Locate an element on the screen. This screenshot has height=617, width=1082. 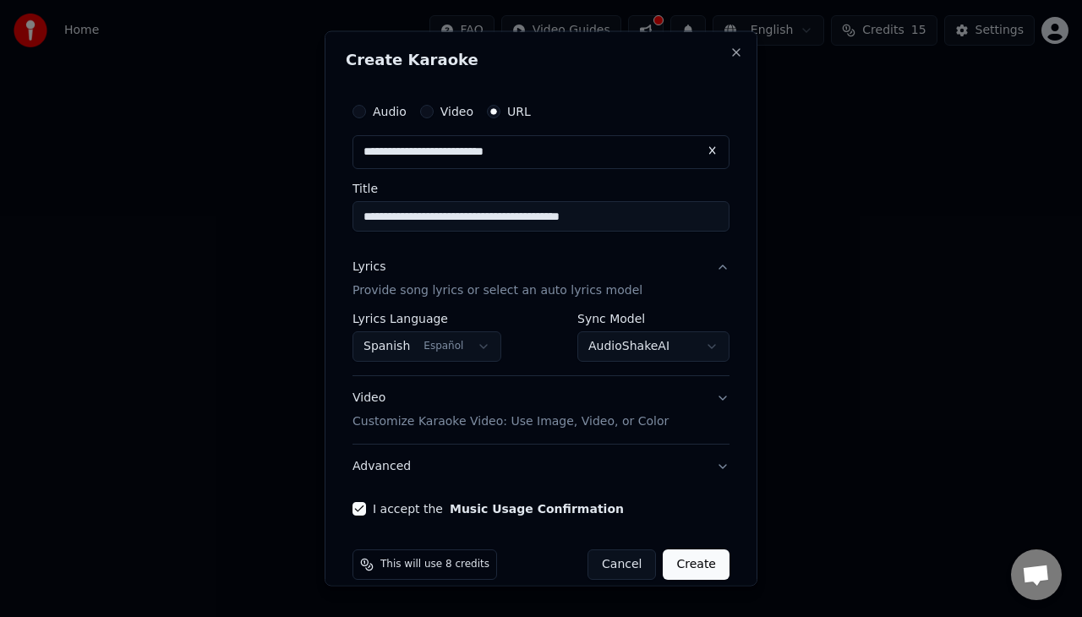
span: This will use 8 credits is located at coordinates (435, 564).